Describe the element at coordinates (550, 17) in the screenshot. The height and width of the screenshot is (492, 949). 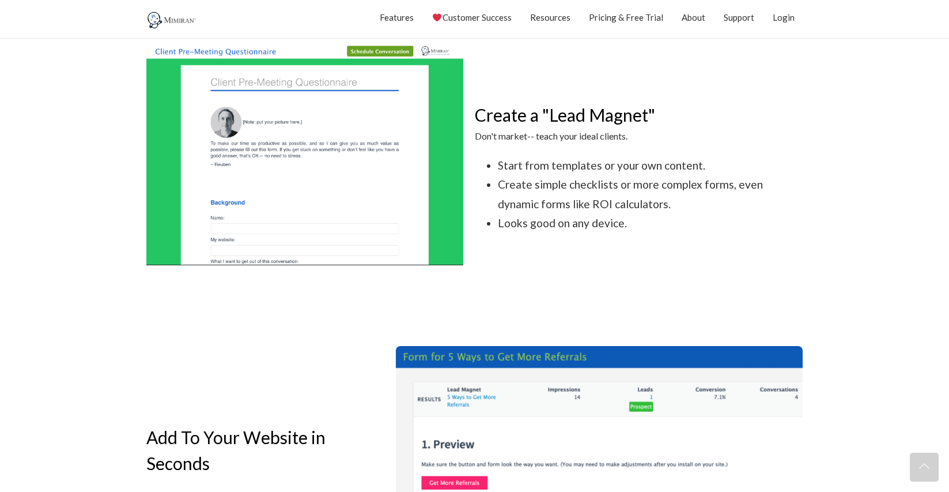
I see `a: Resources` at that location.